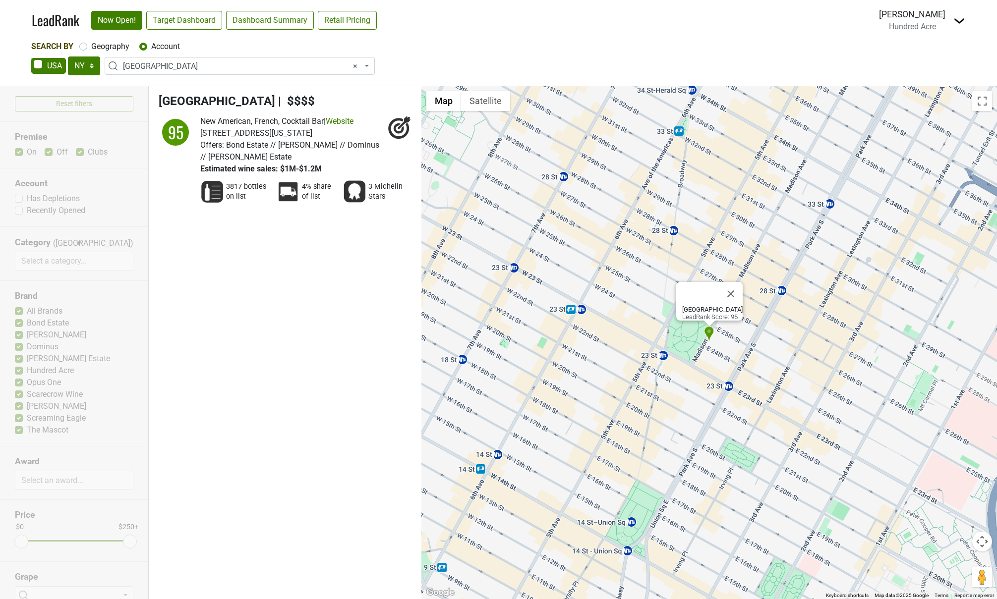 This screenshot has height=599, width=997. Describe the element at coordinates (974, 595) in the screenshot. I see `a: Report a map error` at that location.